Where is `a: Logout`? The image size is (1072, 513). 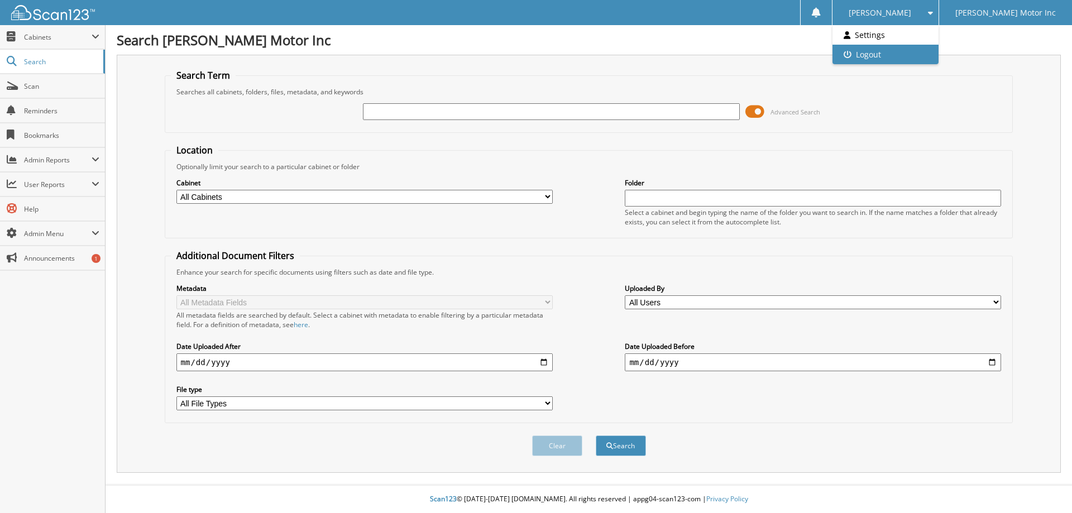 a: Logout is located at coordinates (885, 54).